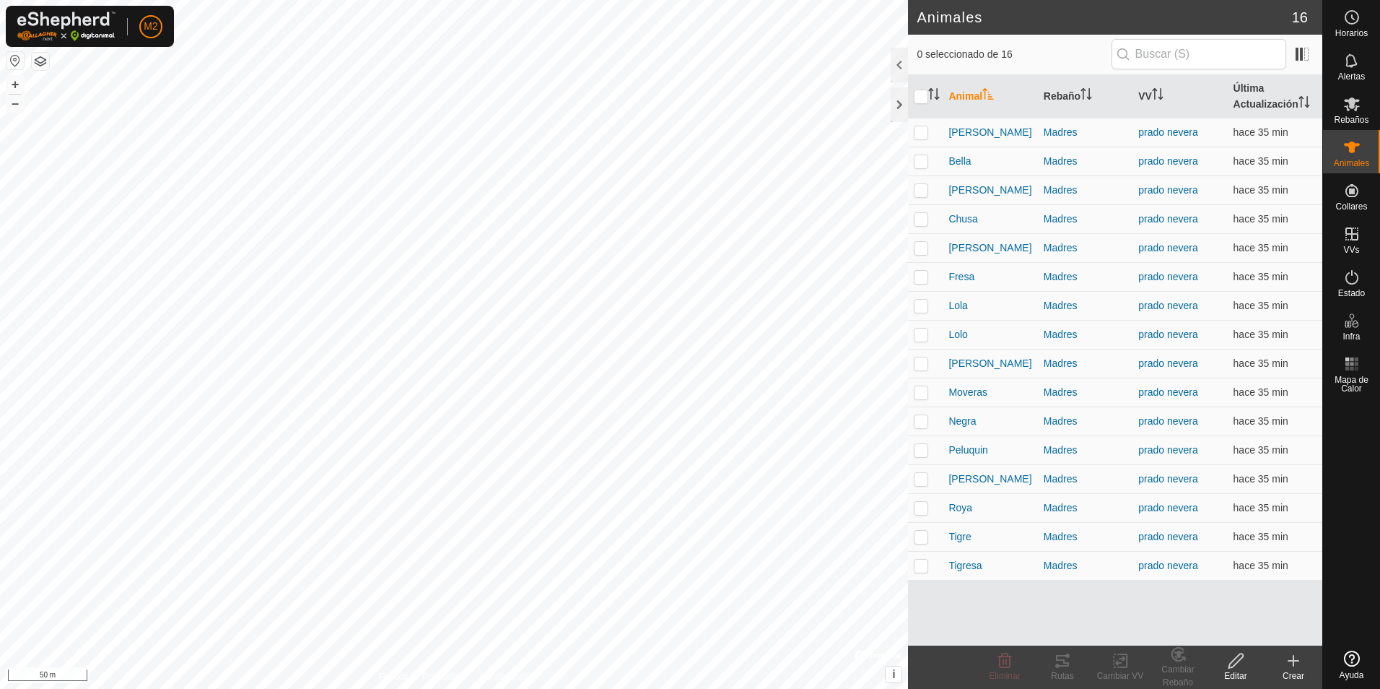 This screenshot has width=1380, height=689. I want to click on span: Roya, so click(960, 507).